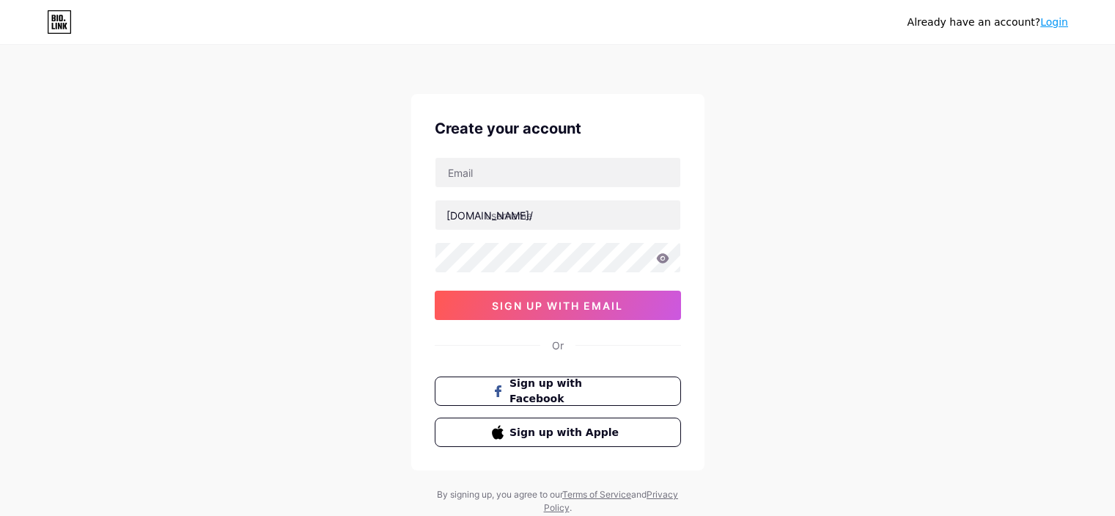  I want to click on button: Sign up with Apple, so click(558, 432).